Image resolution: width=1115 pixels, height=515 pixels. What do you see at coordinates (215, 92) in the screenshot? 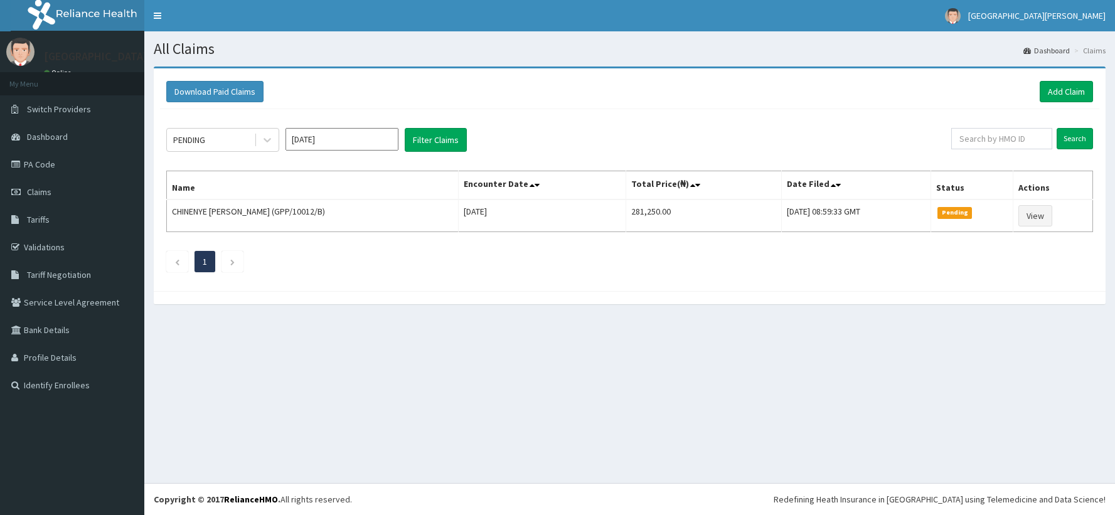
I see `button: Download Paid Claims` at bounding box center [215, 92].